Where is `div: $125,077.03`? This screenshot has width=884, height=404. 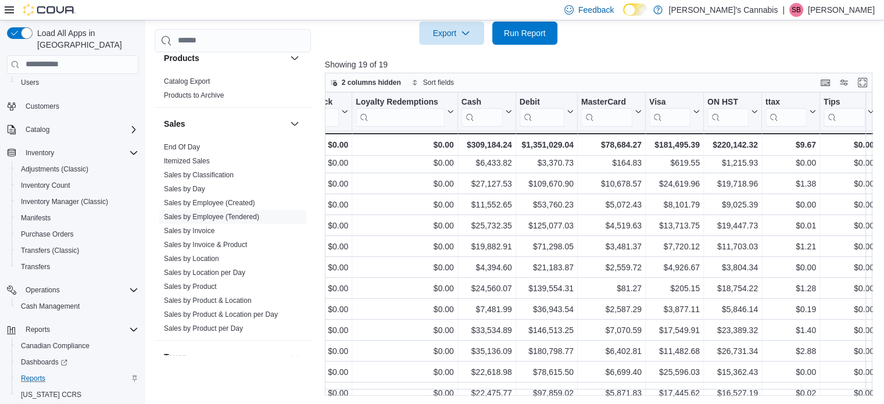
div: $125,077.03 is located at coordinates (546, 226).